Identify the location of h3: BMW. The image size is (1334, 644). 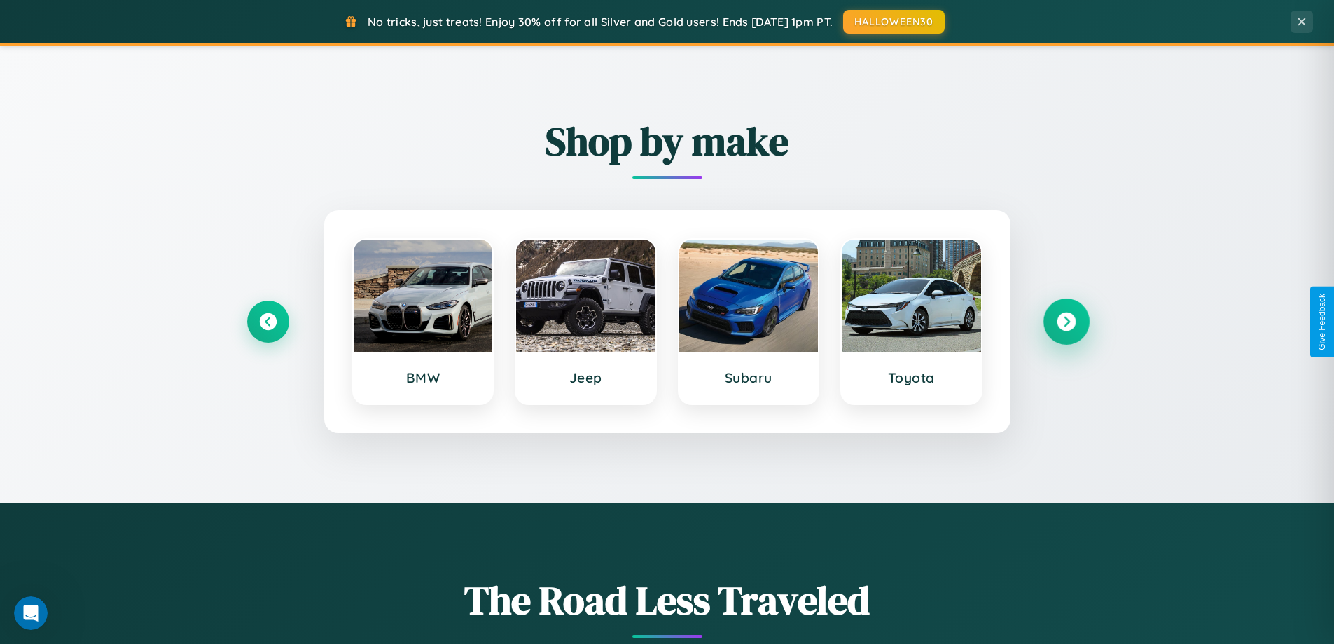
(423, 378).